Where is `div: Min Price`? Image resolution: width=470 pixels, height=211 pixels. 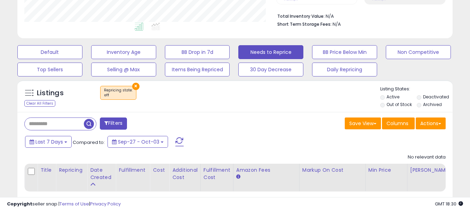 div: Min Price is located at coordinates (386, 170).